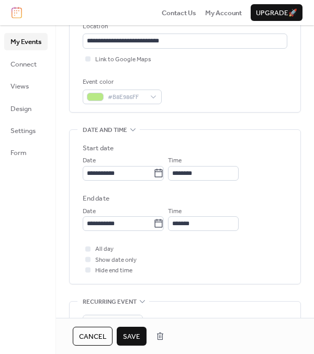 The height and width of the screenshot is (354, 314). What do you see at coordinates (114, 271) in the screenshot?
I see `span: Hide end time` at bounding box center [114, 271].